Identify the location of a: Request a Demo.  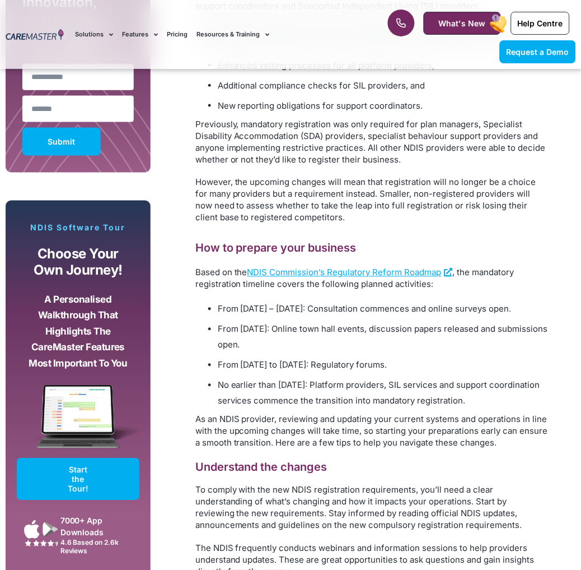
(538, 52).